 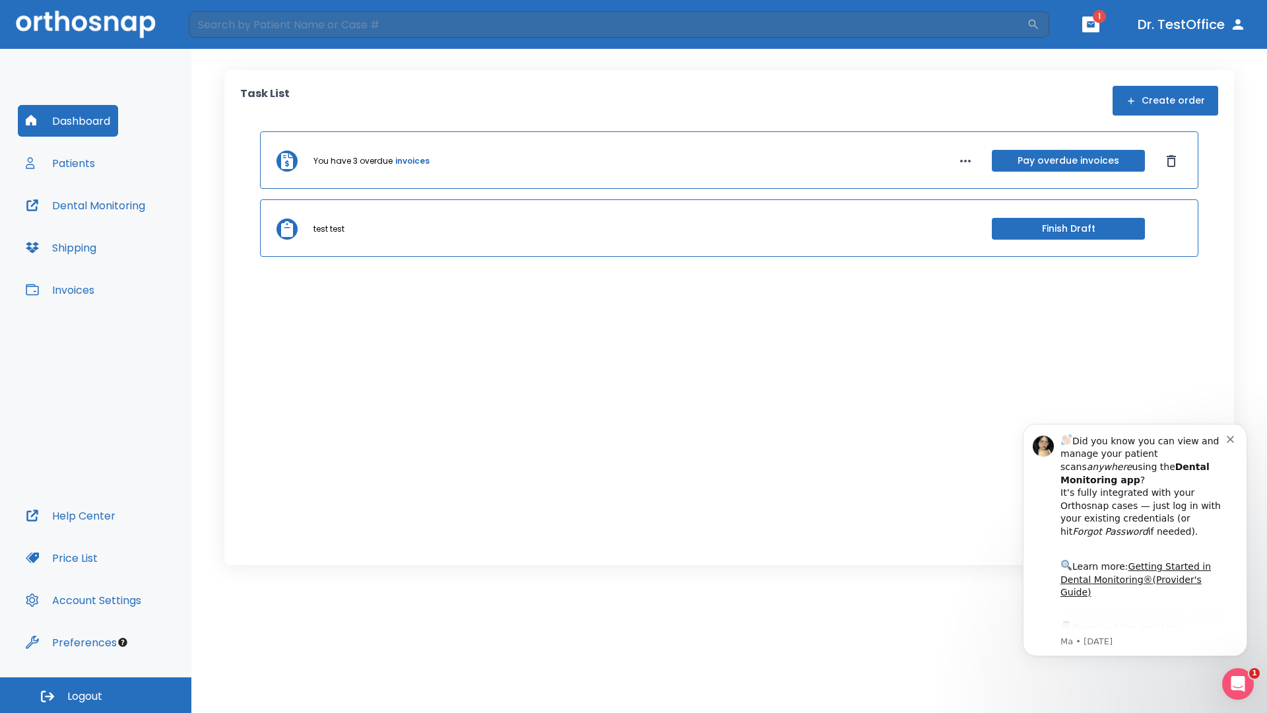 I want to click on button: Dr. TestOffice, so click(x=1192, y=24).